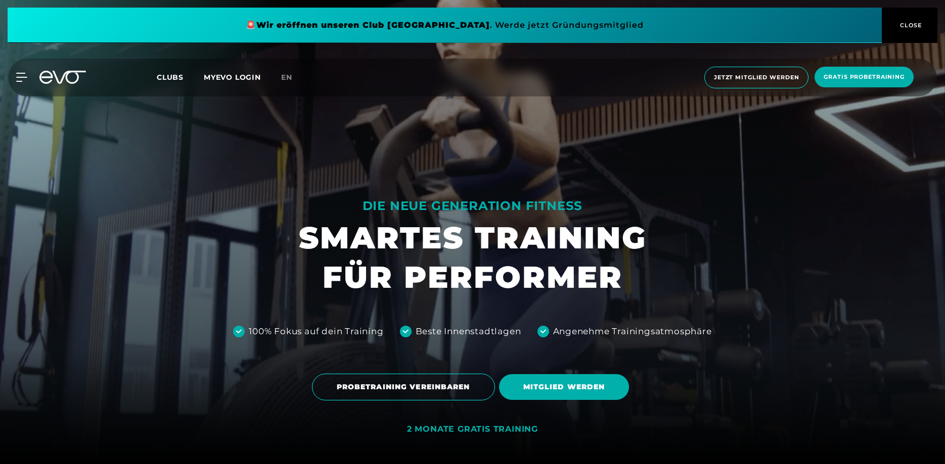 The image size is (945, 464). I want to click on a: PROBETRAINING VEREINBAREN, so click(405, 387).